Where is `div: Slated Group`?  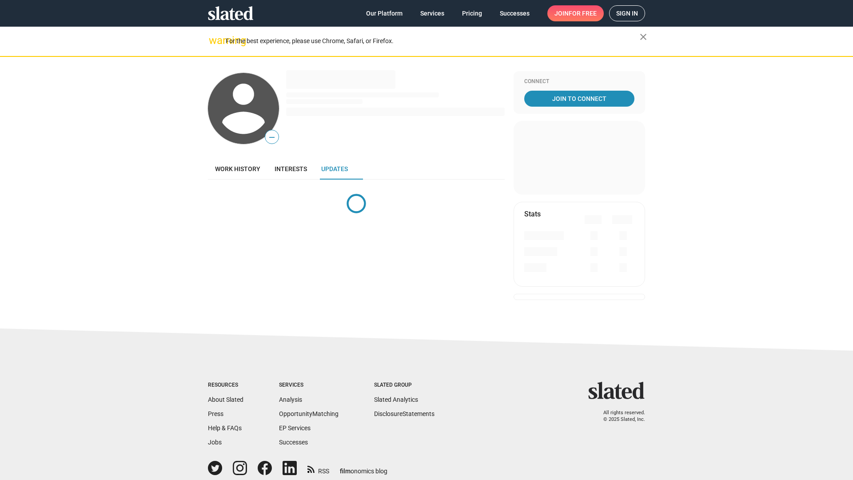 div: Slated Group is located at coordinates (404, 385).